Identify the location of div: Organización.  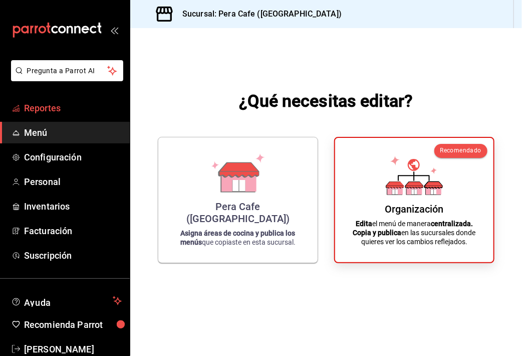
(414, 209).